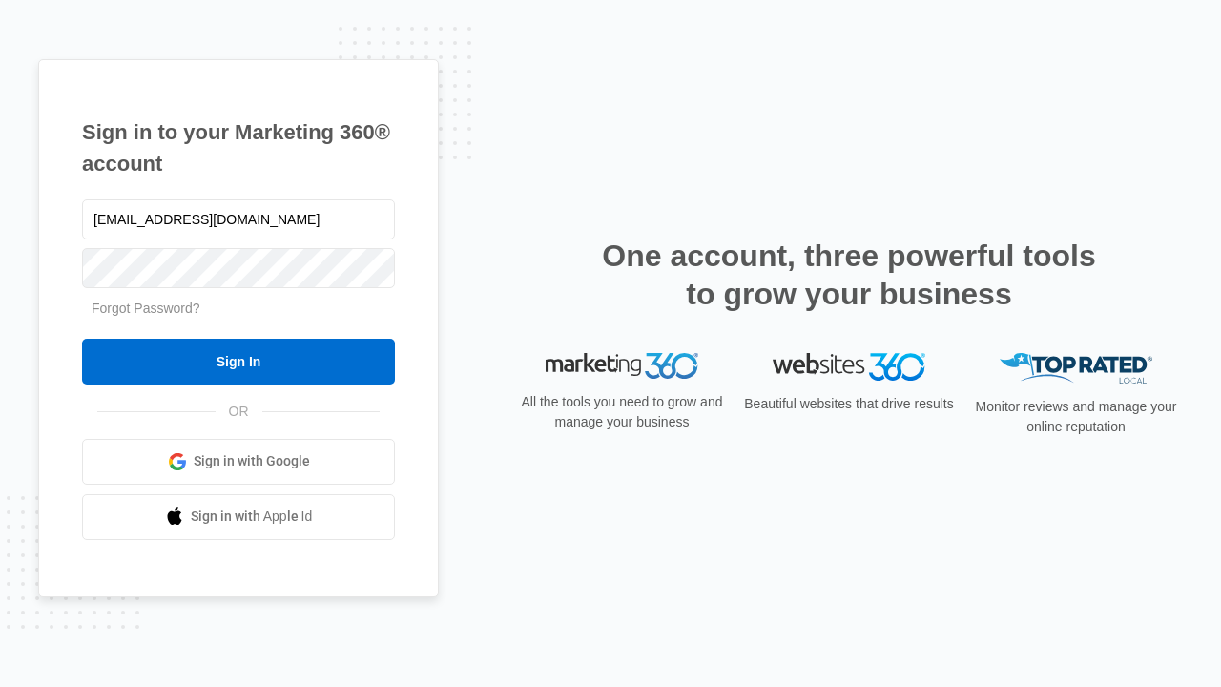  What do you see at coordinates (239, 462) in the screenshot?
I see `a: Sign in with Google` at bounding box center [239, 462].